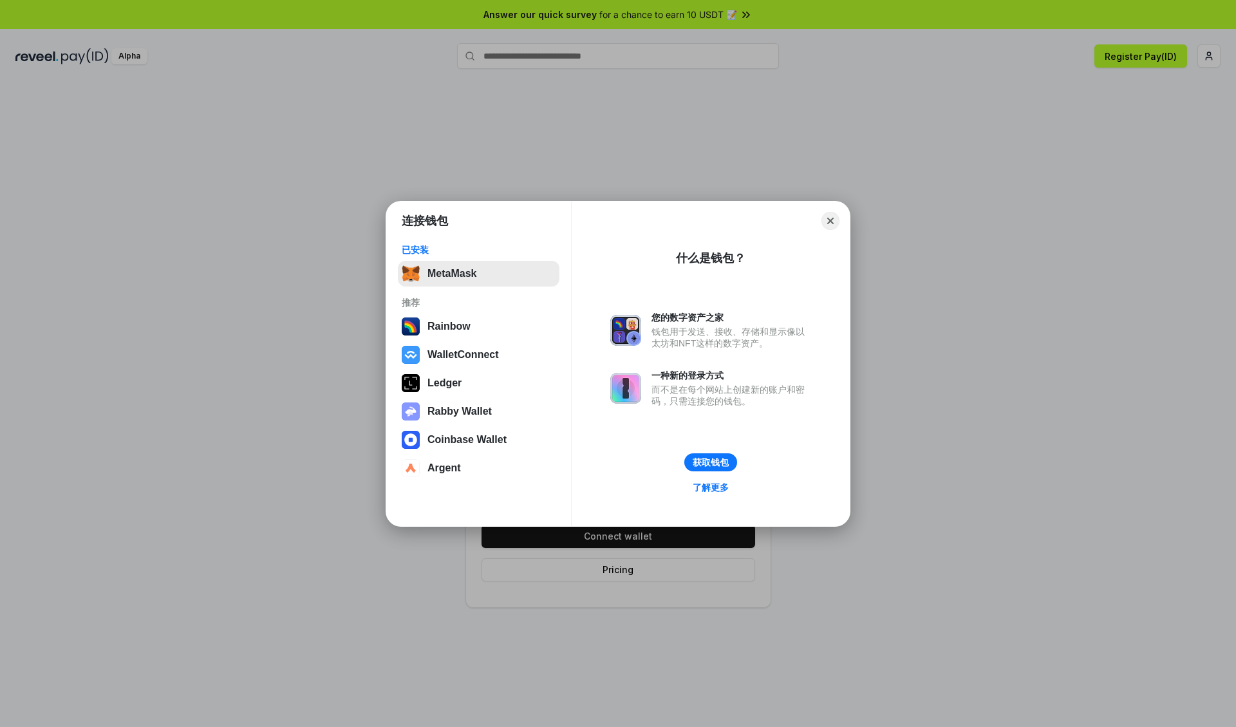 Image resolution: width=1236 pixels, height=727 pixels. Describe the element at coordinates (452, 274) in the screenshot. I see `div: MetaMask` at that location.